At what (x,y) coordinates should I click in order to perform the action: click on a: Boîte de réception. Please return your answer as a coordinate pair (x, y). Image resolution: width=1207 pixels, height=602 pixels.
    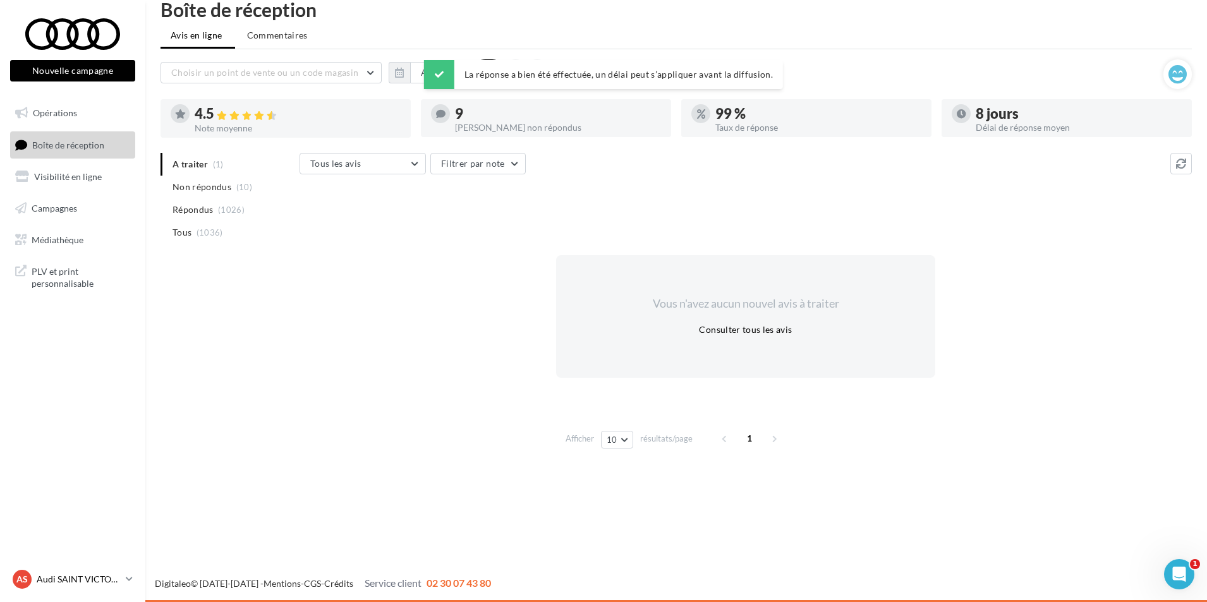
    Looking at the image, I should click on (73, 145).